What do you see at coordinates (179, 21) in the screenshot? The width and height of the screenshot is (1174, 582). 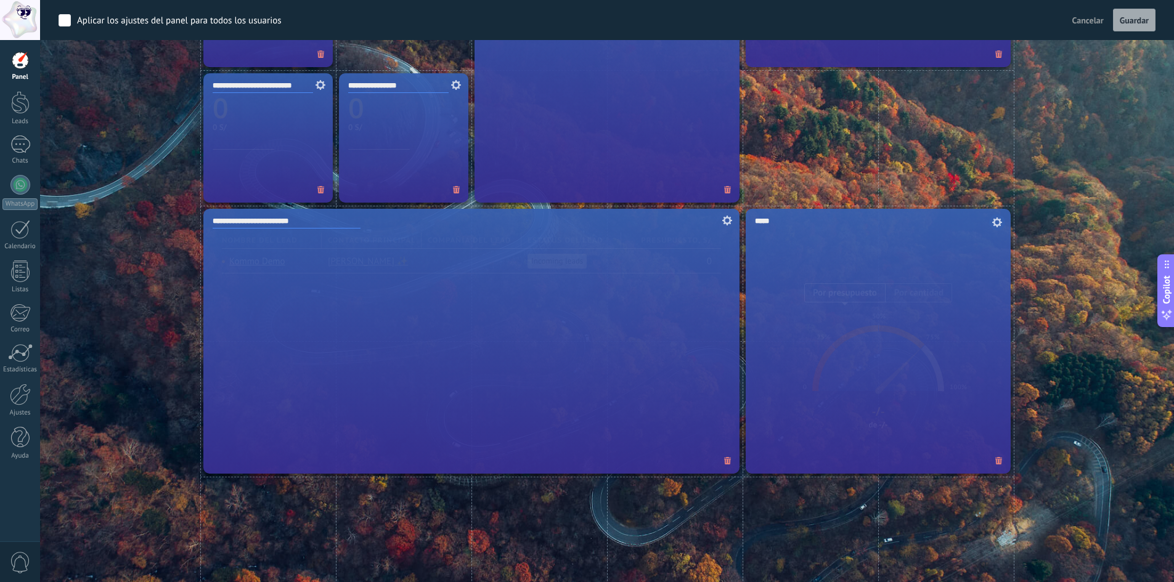 I see `div: Aplicar los ajustes del panel para todos los usuarios` at bounding box center [179, 21].